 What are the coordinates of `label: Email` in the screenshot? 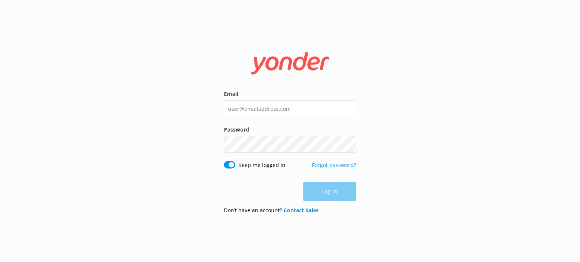 It's located at (290, 94).